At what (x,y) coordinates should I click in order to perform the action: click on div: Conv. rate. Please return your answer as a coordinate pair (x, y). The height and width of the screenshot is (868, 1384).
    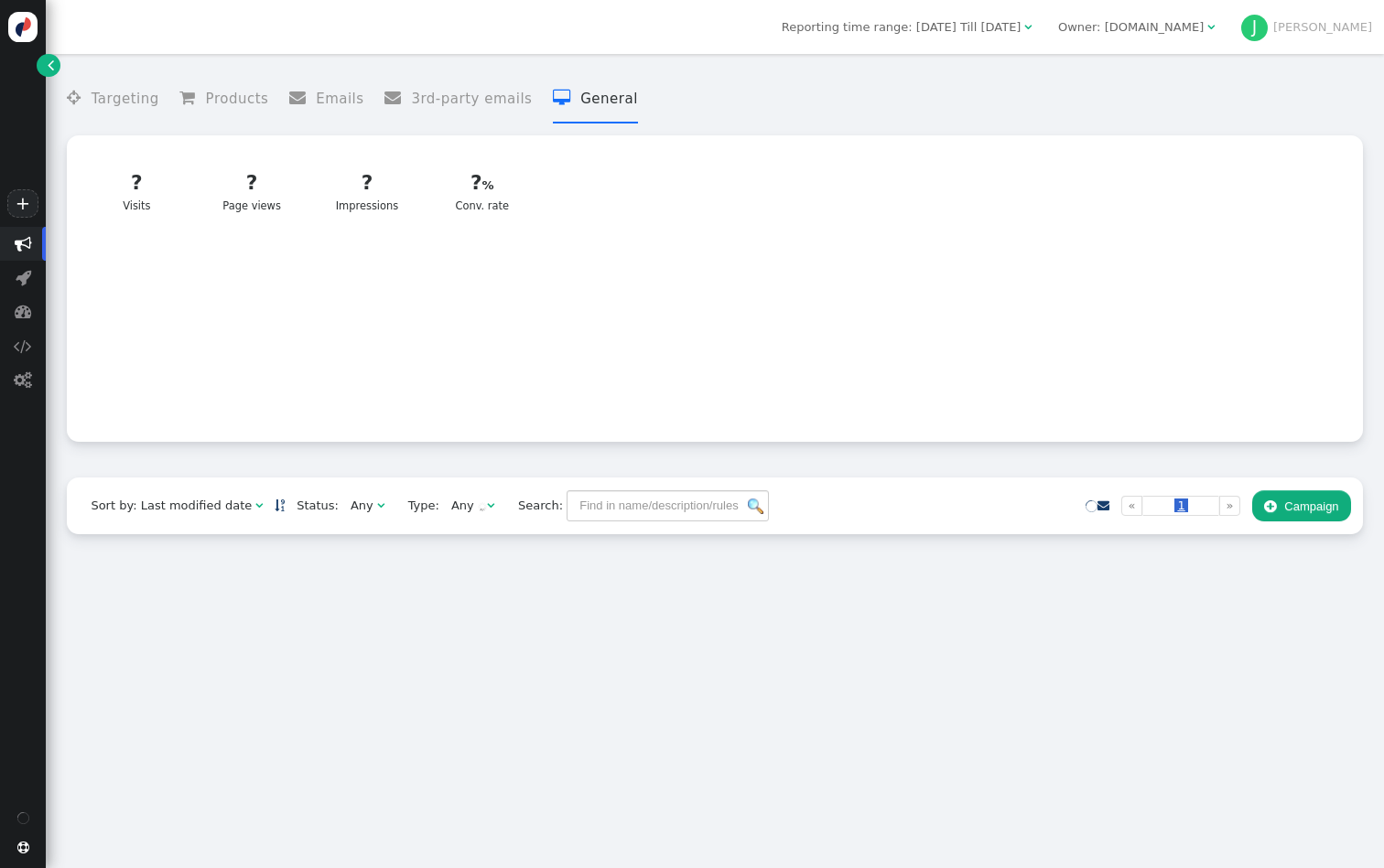
    Looking at the image, I should click on (483, 191).